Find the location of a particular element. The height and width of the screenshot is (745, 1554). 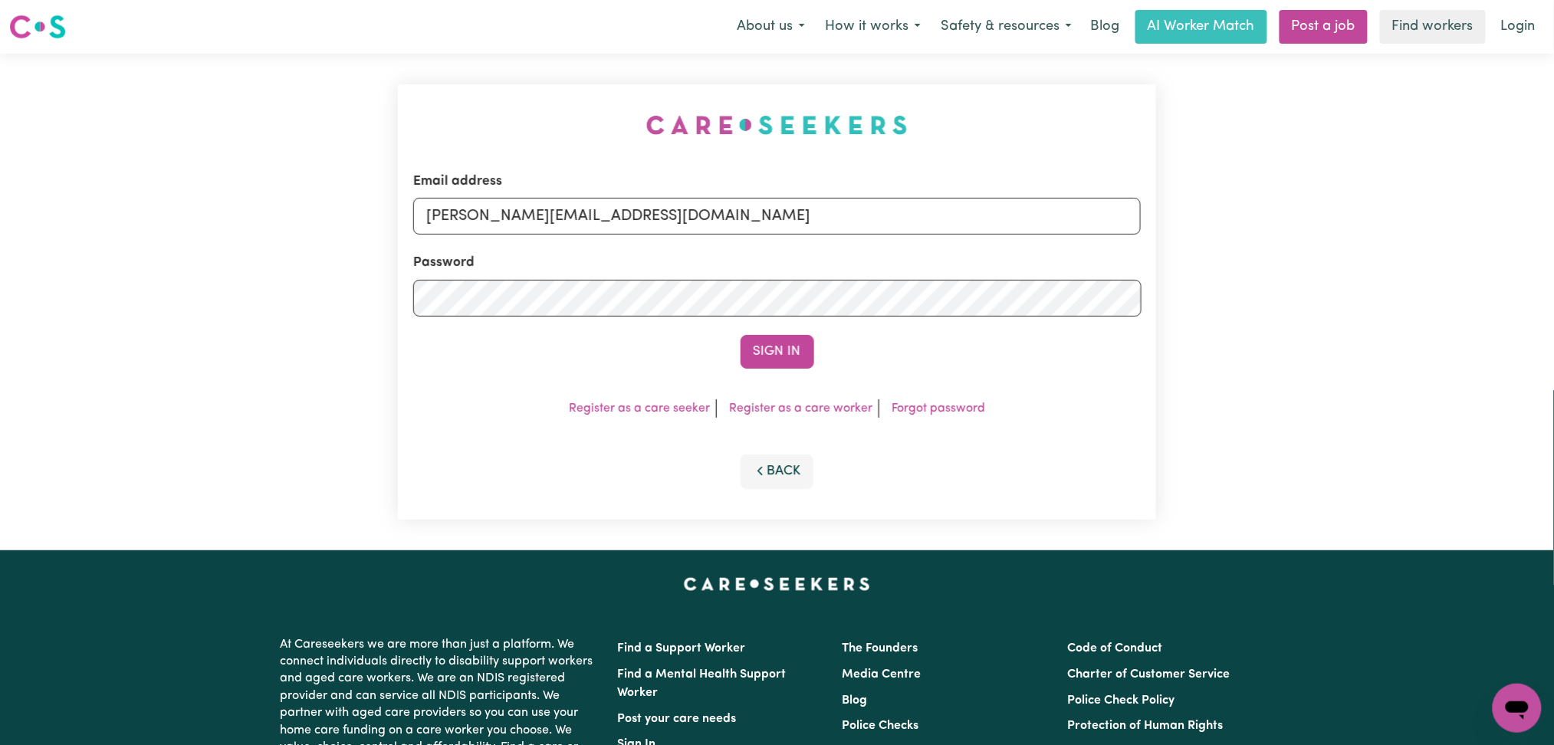

img: Careseekers logo is located at coordinates (38, 27).